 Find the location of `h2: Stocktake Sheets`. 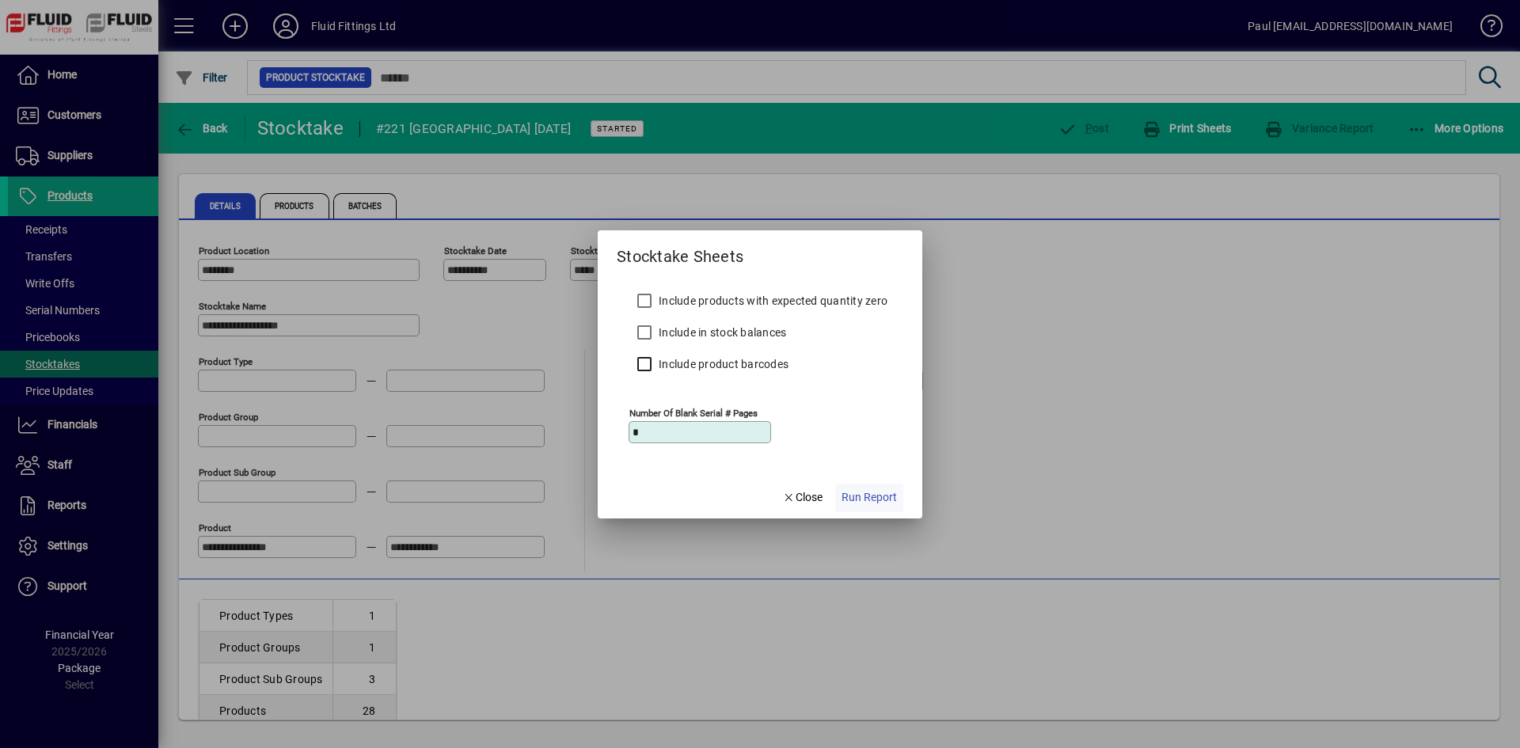

h2: Stocktake Sheets is located at coordinates (680, 249).